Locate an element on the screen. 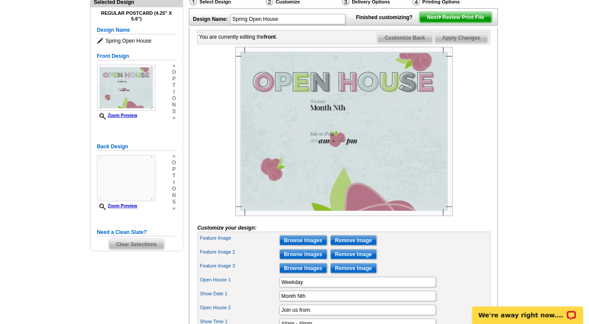  label: Feature Image 3 is located at coordinates (239, 266).